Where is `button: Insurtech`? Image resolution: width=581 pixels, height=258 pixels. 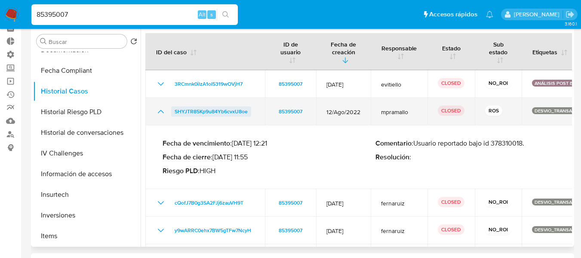
button: Insurtech is located at coordinates (87, 194).